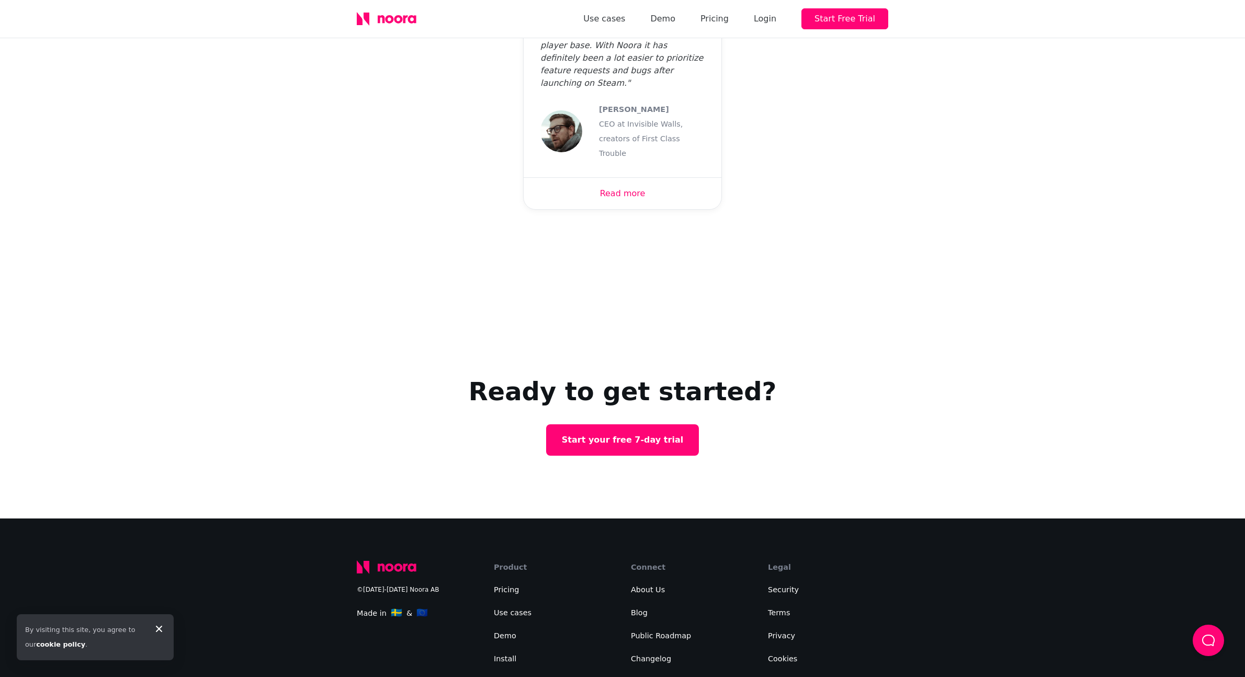 This screenshot has width=1245, height=677. I want to click on div: Connect, so click(691, 567).